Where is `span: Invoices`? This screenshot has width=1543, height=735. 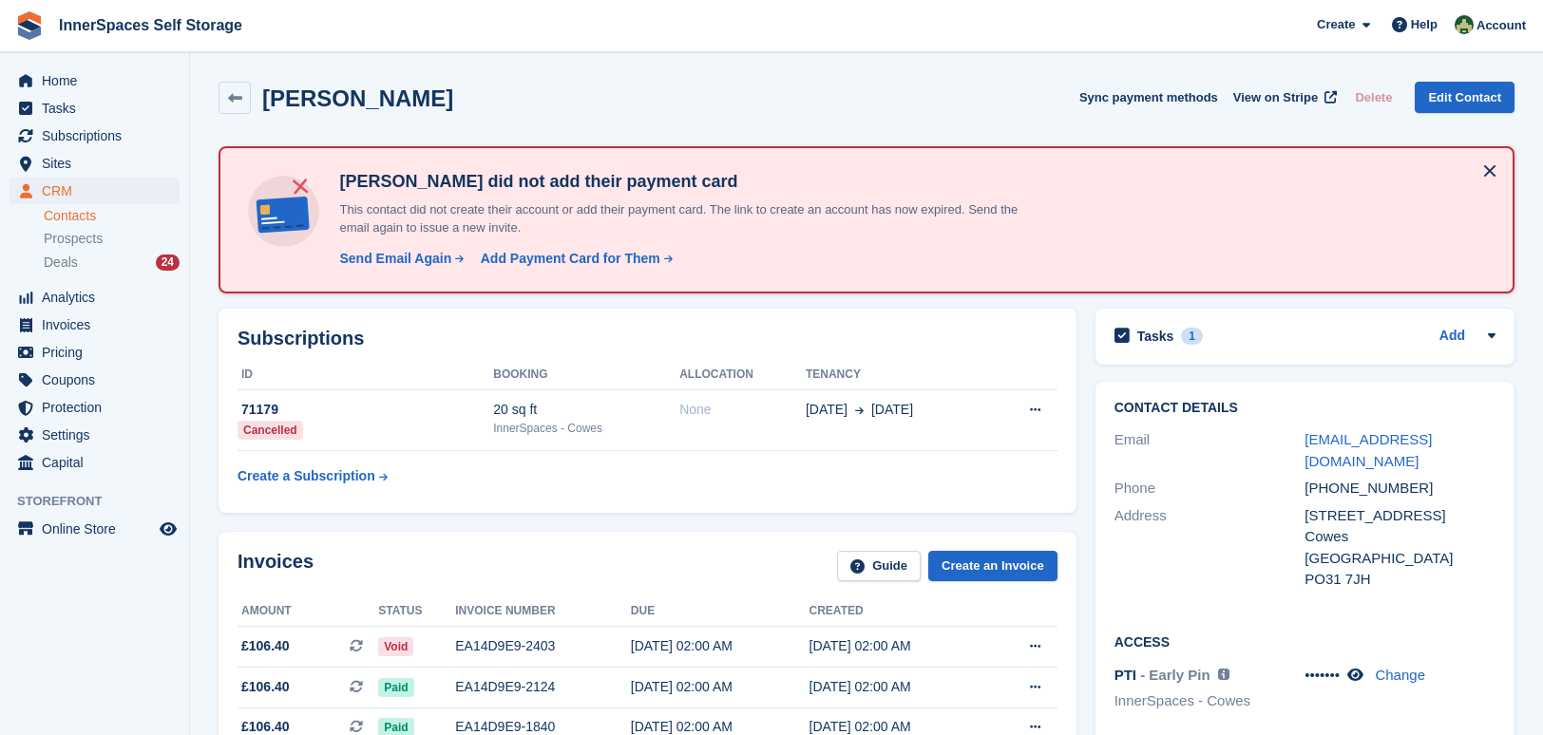 span: Invoices is located at coordinates (99, 325).